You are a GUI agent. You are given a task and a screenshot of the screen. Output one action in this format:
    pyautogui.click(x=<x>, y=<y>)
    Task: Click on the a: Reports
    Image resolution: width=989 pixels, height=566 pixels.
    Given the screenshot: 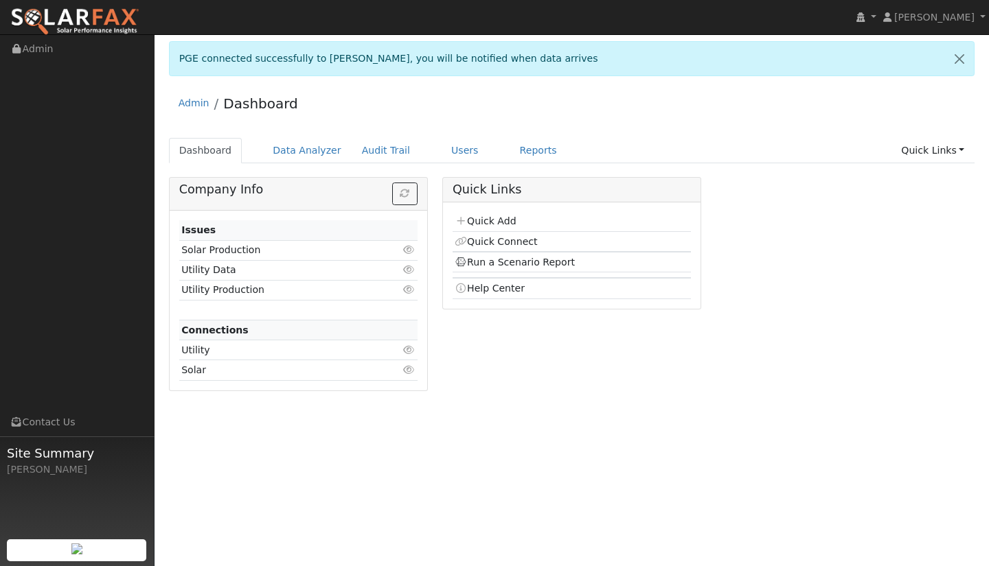 What is the action you would take?
    pyautogui.click(x=538, y=150)
    